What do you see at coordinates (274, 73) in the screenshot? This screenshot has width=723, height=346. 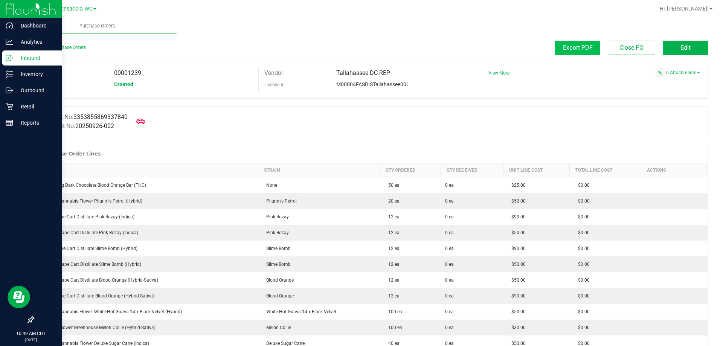 I see `label: Vendor` at bounding box center [274, 73].